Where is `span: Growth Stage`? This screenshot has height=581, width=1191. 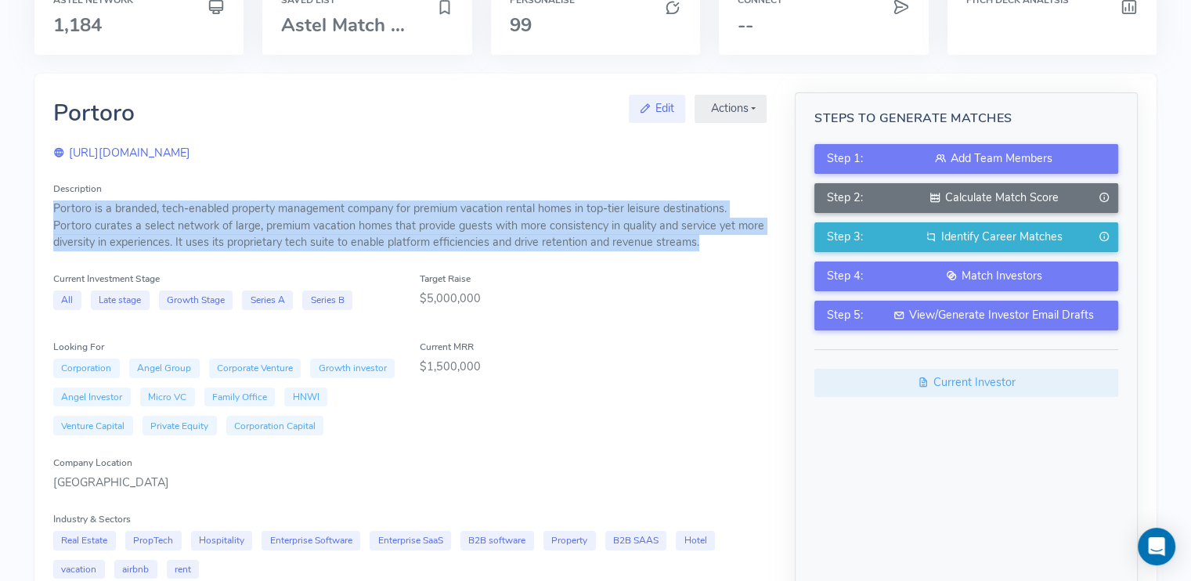 span: Growth Stage is located at coordinates (196, 300).